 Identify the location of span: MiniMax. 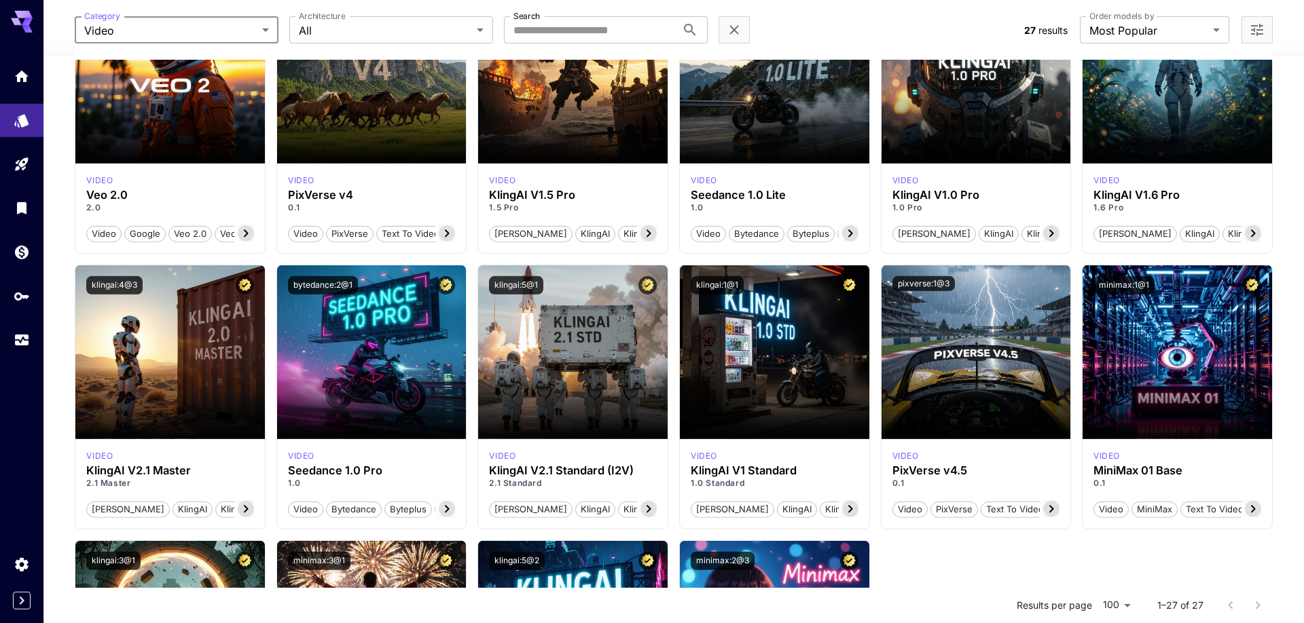
(1155, 510).